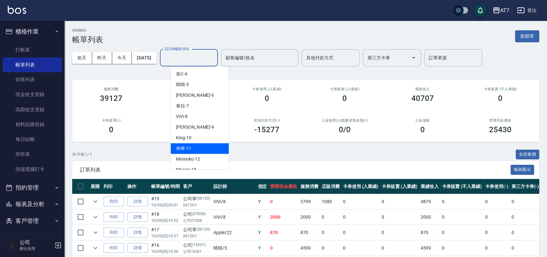 The image size is (547, 257). Describe the element at coordinates (522, 169) in the screenshot. I see `a: 報表匯出` at that location.